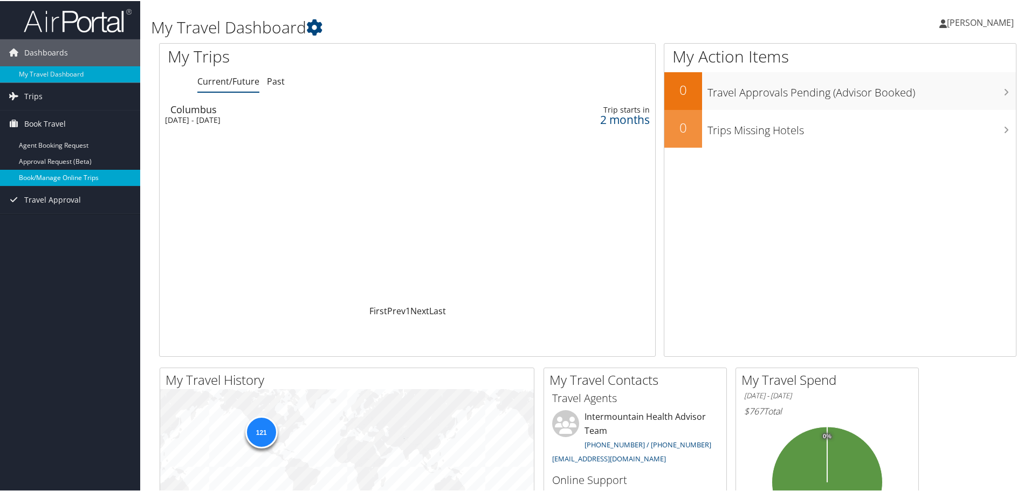  I want to click on a: 0Trips Missing Hotels, so click(840, 128).